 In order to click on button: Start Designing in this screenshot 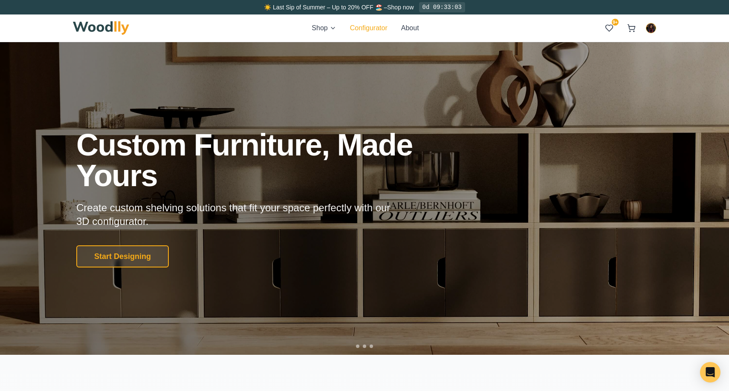, I will do `click(122, 256)`.